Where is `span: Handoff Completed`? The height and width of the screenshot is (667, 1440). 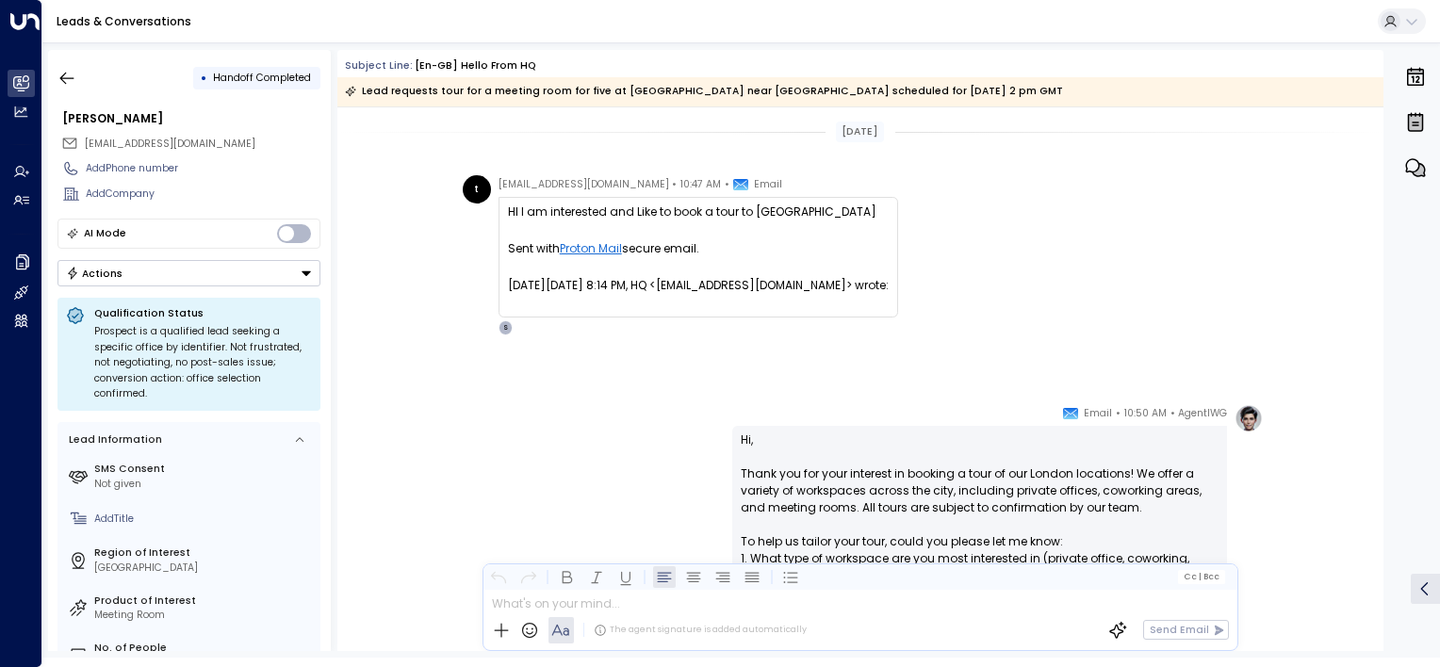 span: Handoff Completed is located at coordinates (262, 77).